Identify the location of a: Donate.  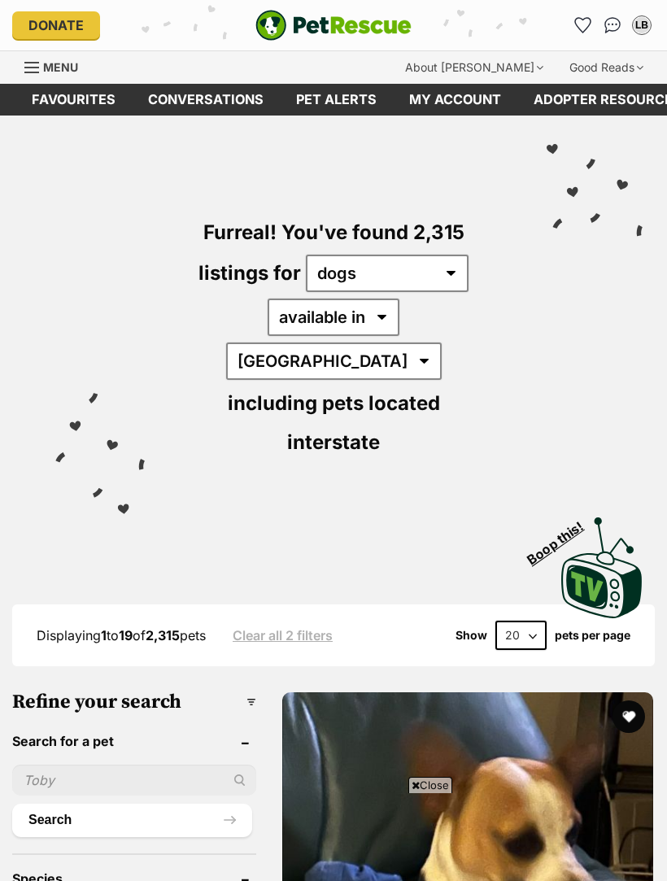
(56, 25).